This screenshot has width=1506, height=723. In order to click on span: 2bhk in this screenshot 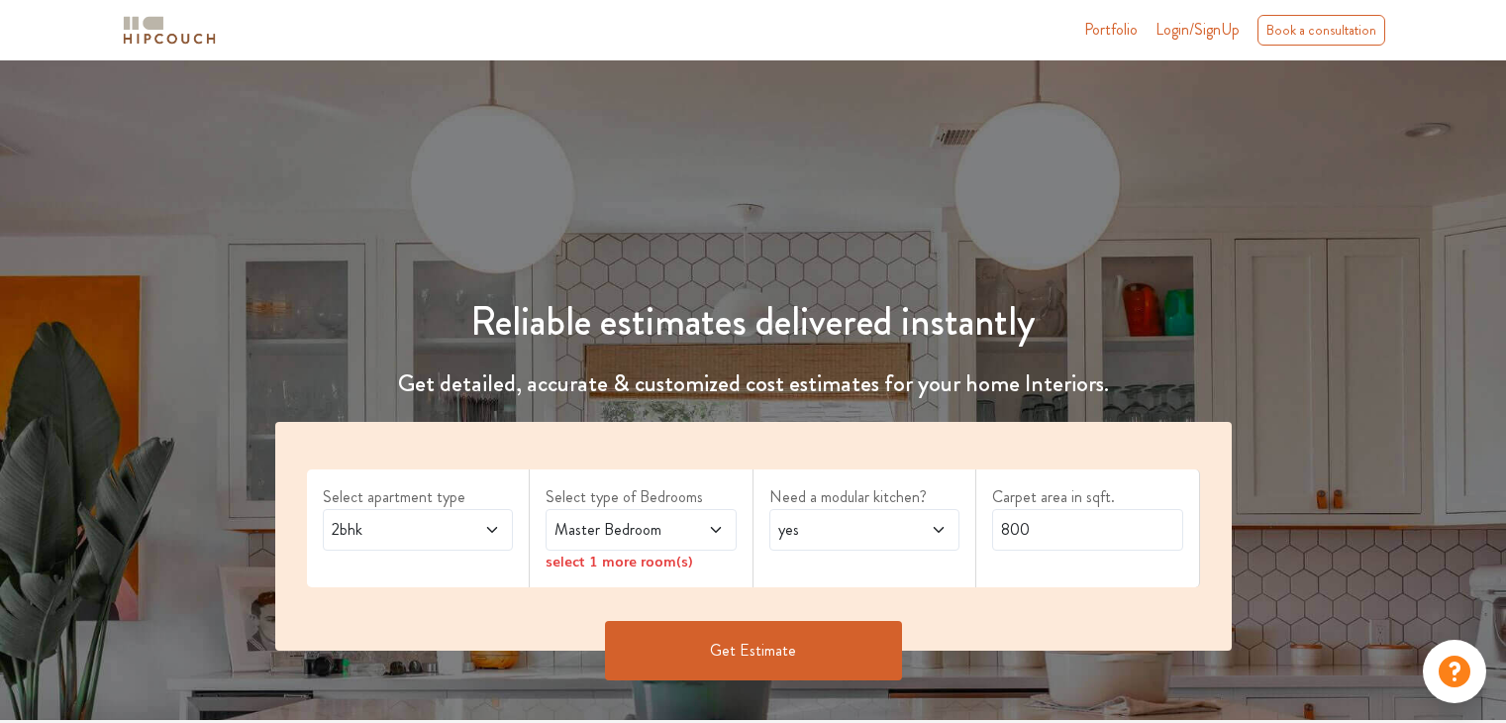, I will do `click(392, 530)`.